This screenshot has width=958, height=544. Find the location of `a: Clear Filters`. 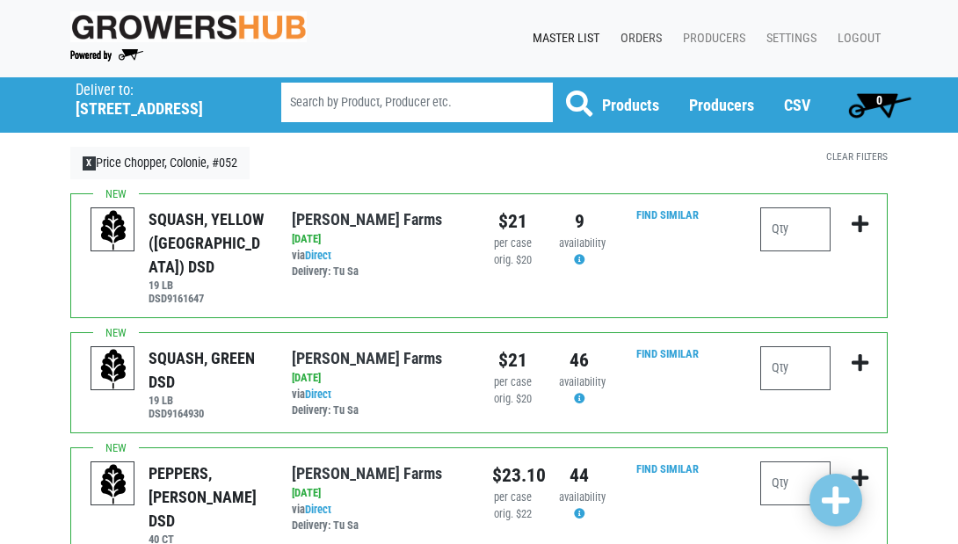

a: Clear Filters is located at coordinates (857, 156).